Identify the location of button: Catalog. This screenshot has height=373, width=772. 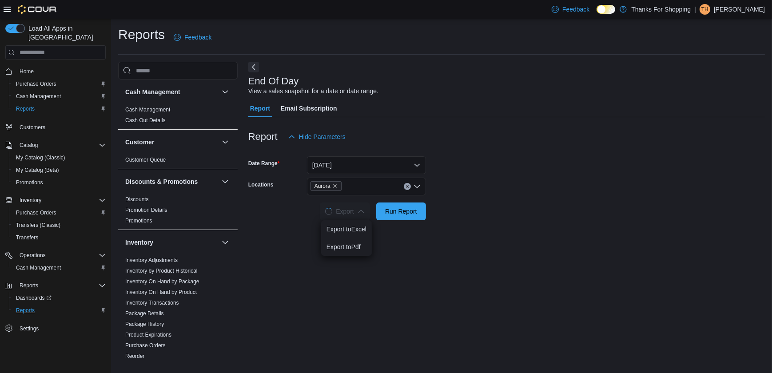
(55, 145).